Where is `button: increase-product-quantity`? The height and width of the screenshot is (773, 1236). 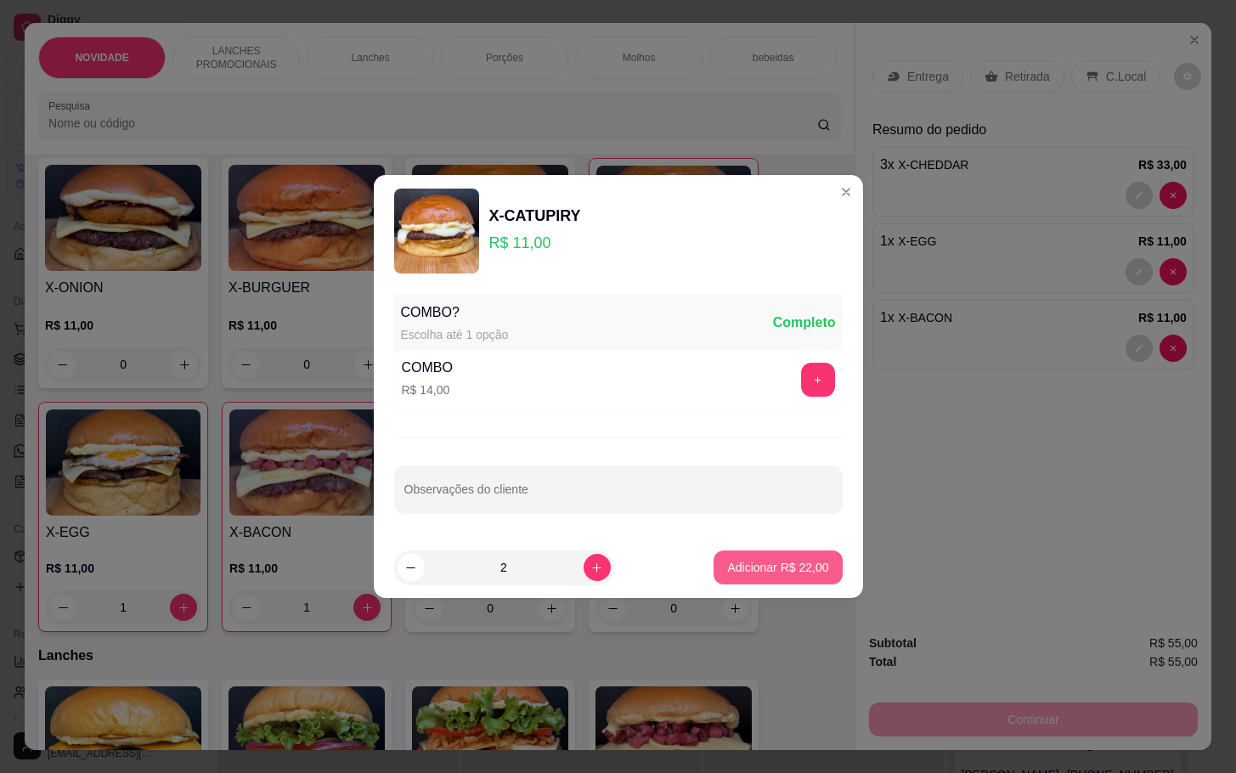
button: increase-product-quantity is located at coordinates (597, 568).